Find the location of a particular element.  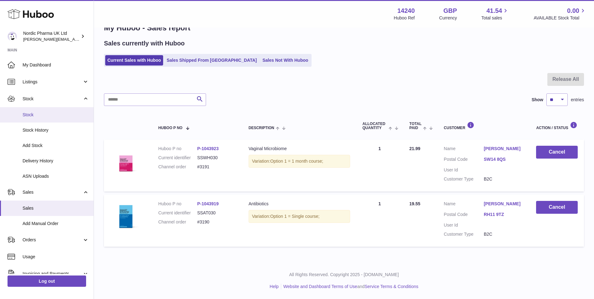

span: Invoicing and Payments is located at coordinates (52, 273).